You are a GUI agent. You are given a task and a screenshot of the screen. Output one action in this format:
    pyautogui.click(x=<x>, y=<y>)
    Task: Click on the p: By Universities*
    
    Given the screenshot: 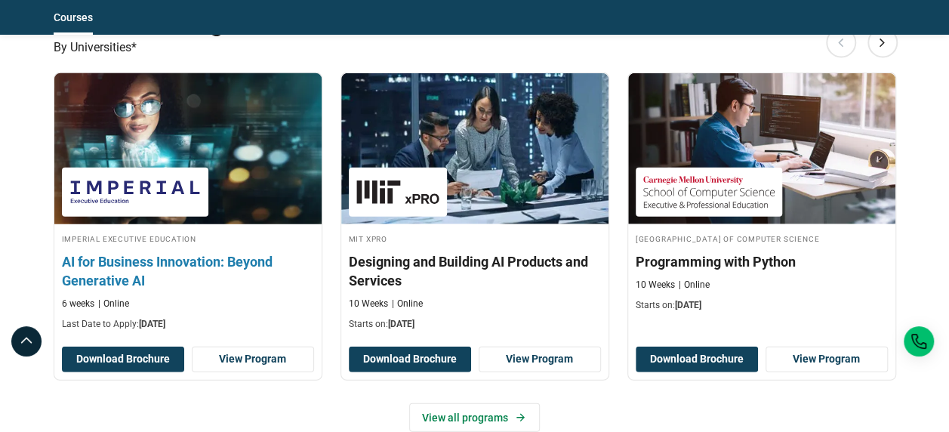 What is the action you would take?
    pyautogui.click(x=475, y=48)
    